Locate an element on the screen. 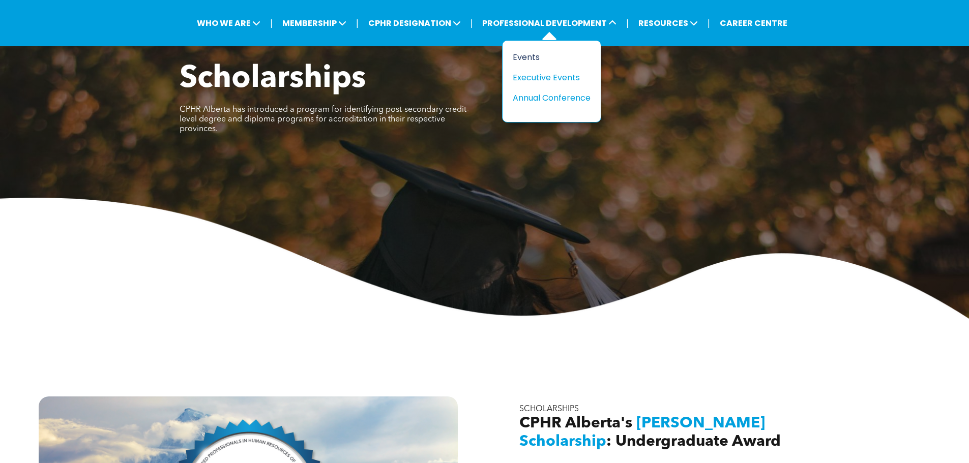  span: Scholarships is located at coordinates (273, 79).